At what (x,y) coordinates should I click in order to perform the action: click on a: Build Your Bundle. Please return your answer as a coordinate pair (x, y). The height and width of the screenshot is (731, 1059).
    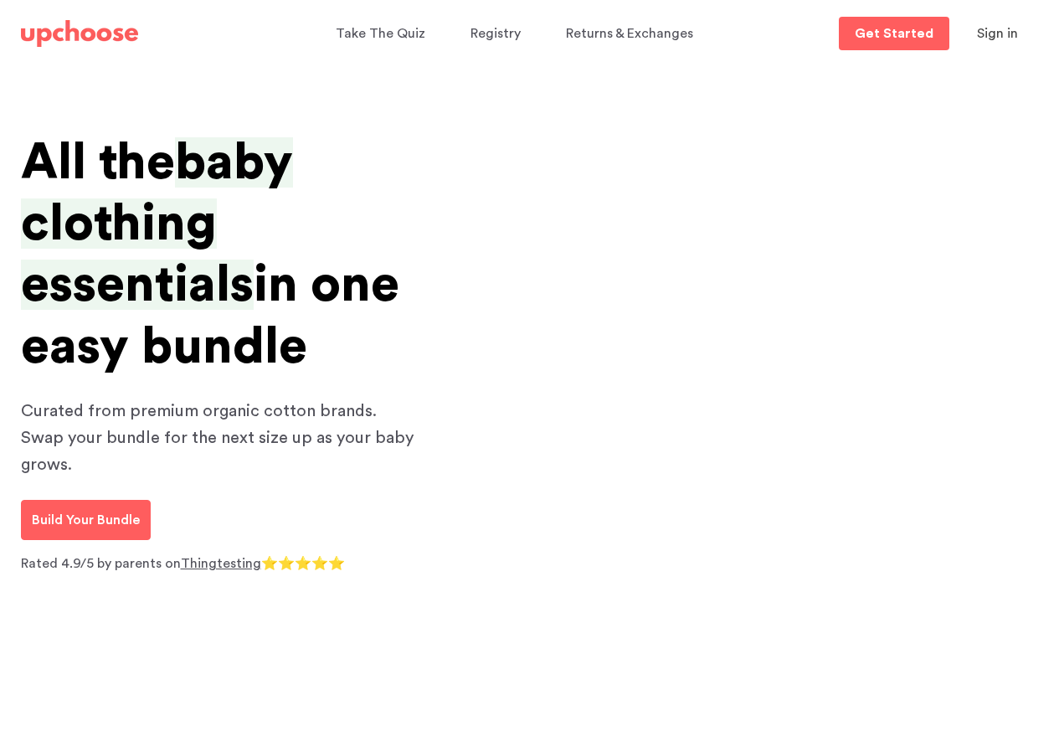
    Looking at the image, I should click on (85, 520).